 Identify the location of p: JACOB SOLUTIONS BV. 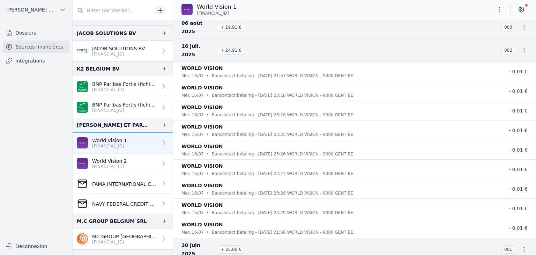
(119, 49).